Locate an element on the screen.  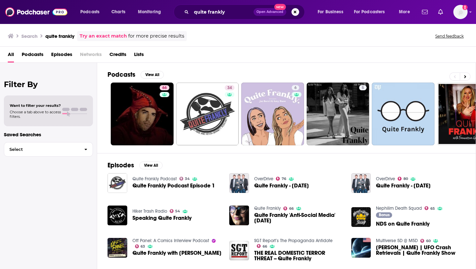
a: 6 is located at coordinates (295, 88).